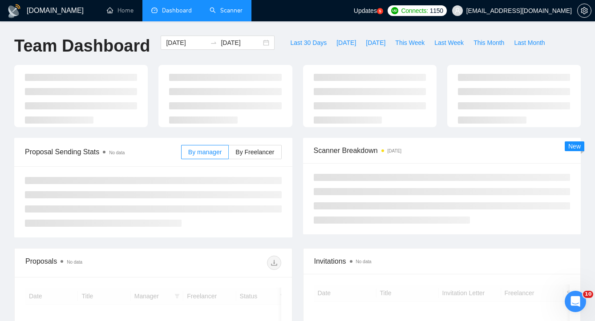 This screenshot has height=321, width=595. I want to click on text: 5, so click(380, 11).